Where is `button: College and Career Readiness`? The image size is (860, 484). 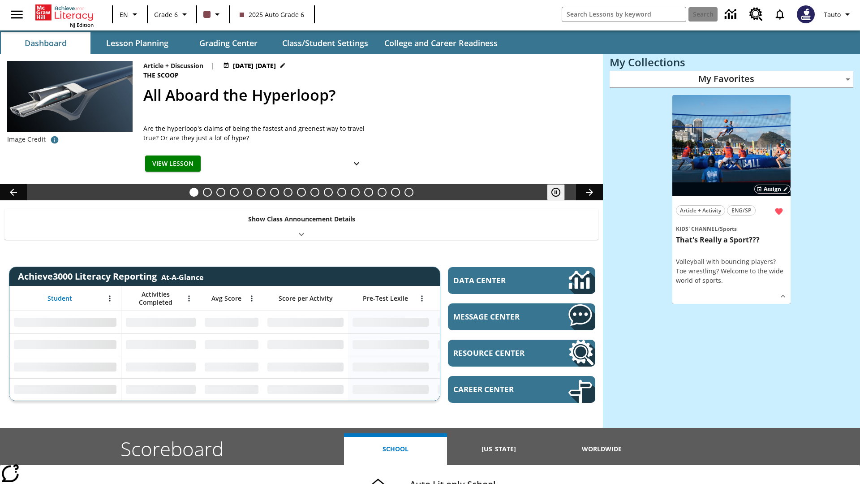 button: College and Career Readiness is located at coordinates (441, 43).